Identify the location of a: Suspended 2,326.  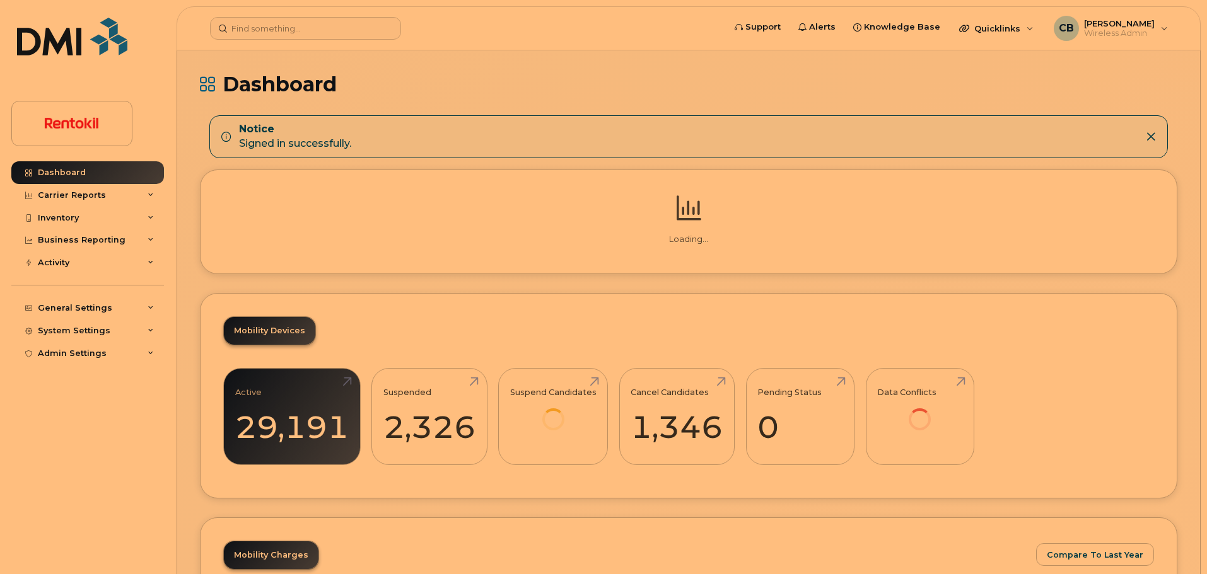
(429, 417).